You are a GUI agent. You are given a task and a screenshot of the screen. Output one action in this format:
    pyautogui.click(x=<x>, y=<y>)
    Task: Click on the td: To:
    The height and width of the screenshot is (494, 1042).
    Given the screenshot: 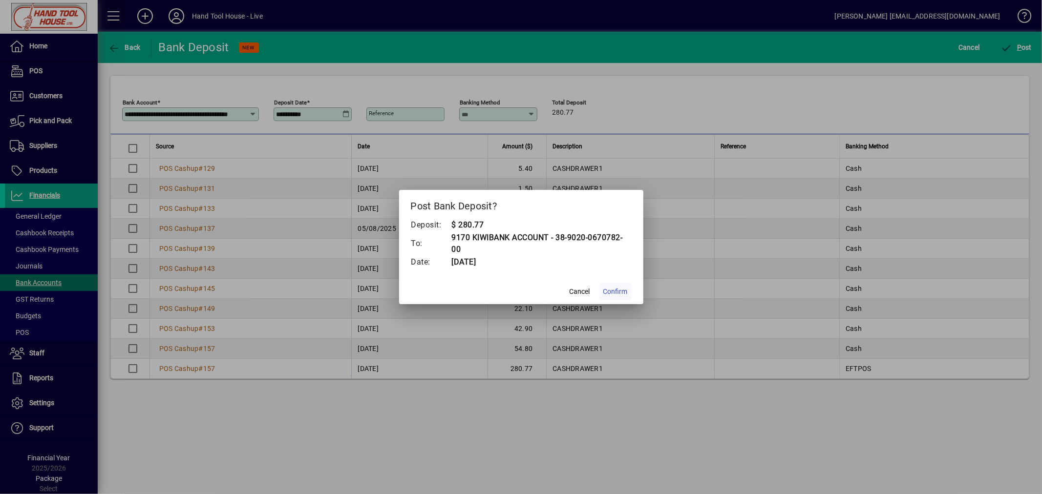 What is the action you would take?
    pyautogui.click(x=431, y=244)
    